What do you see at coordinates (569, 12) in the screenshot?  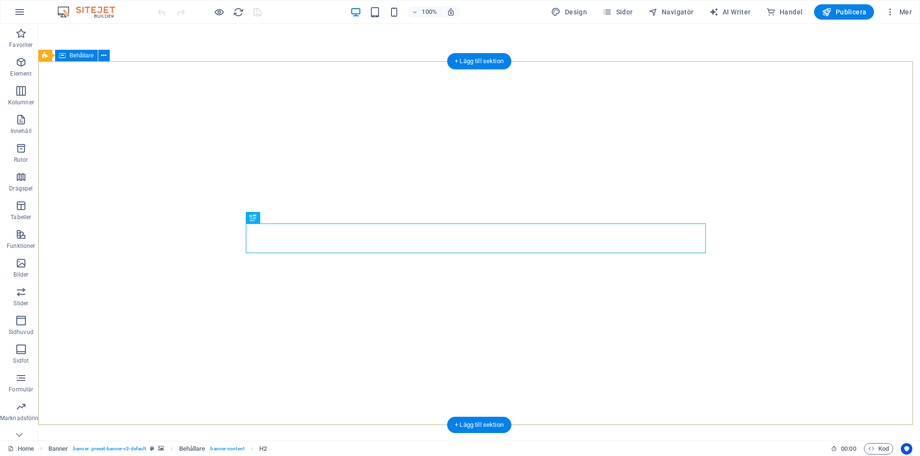 I see `div: Design (Ctrl+Alt+Y)` at bounding box center [569, 12].